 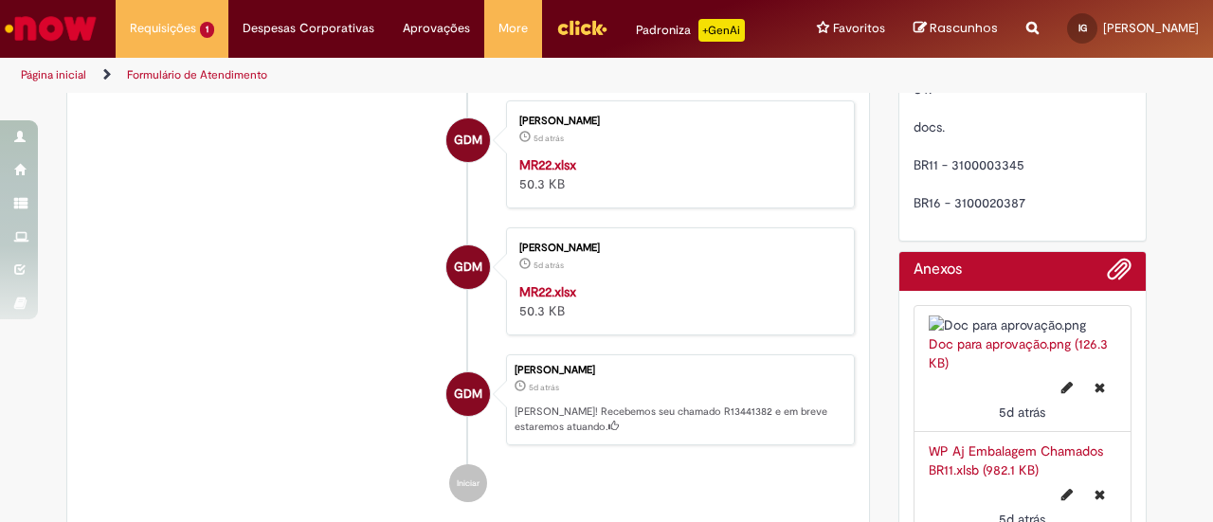 What do you see at coordinates (1018, 354) in the screenshot?
I see `a: Doc para aprovação.png (126.3 KB)` at bounding box center [1018, 354].